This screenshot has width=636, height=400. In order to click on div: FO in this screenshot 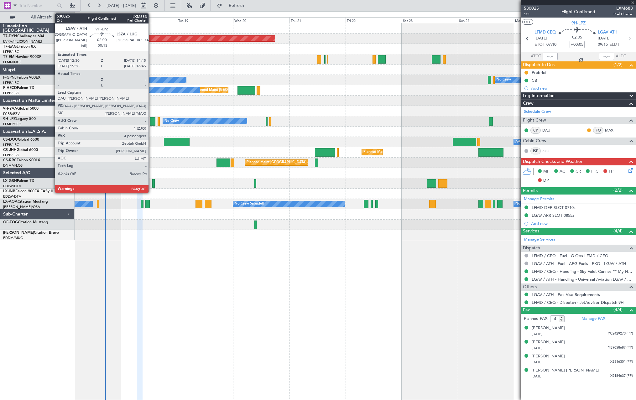, I will do `click(598, 130)`.